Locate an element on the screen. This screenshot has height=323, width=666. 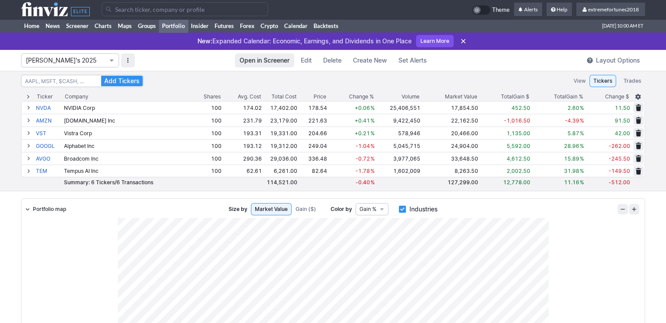
a: Gain ($) is located at coordinates (305, 209).